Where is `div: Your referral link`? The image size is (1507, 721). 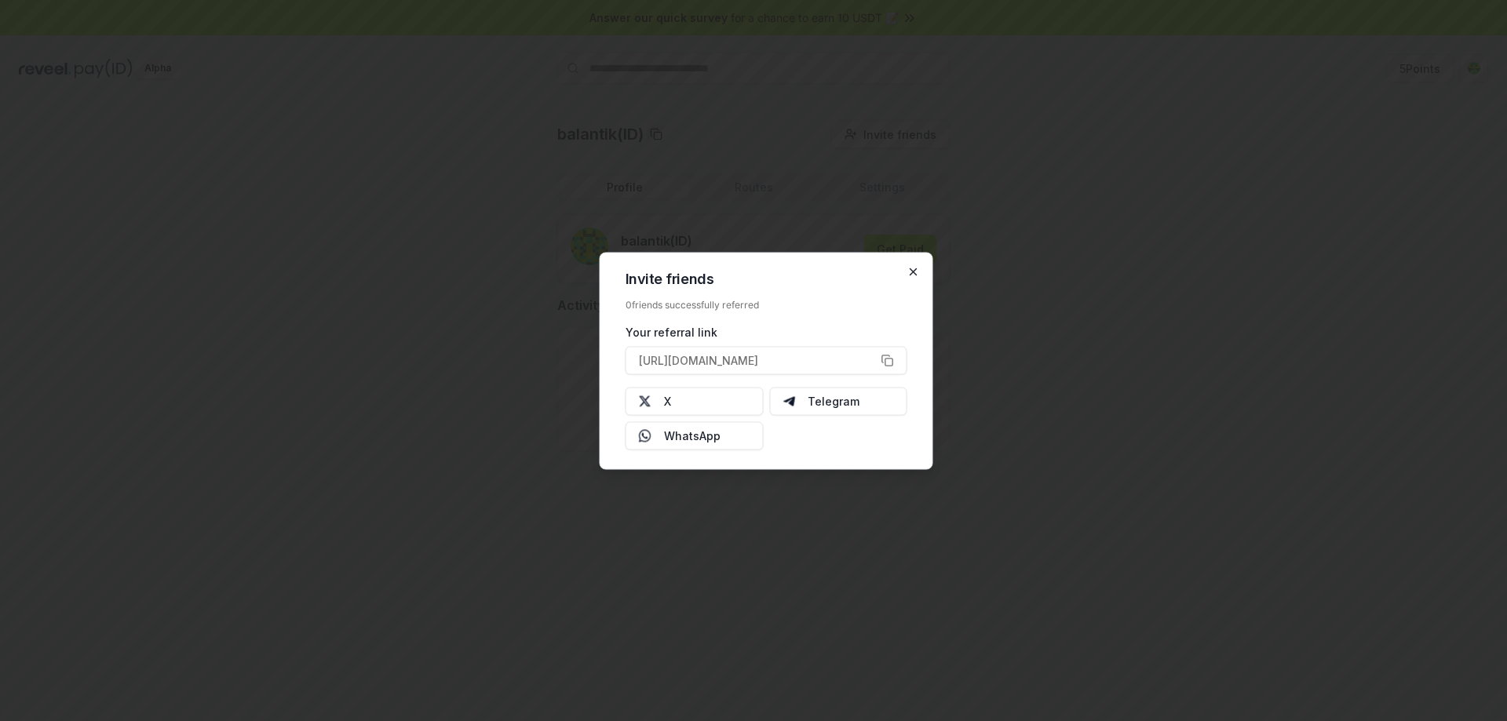
div: Your referral link is located at coordinates (766, 331).